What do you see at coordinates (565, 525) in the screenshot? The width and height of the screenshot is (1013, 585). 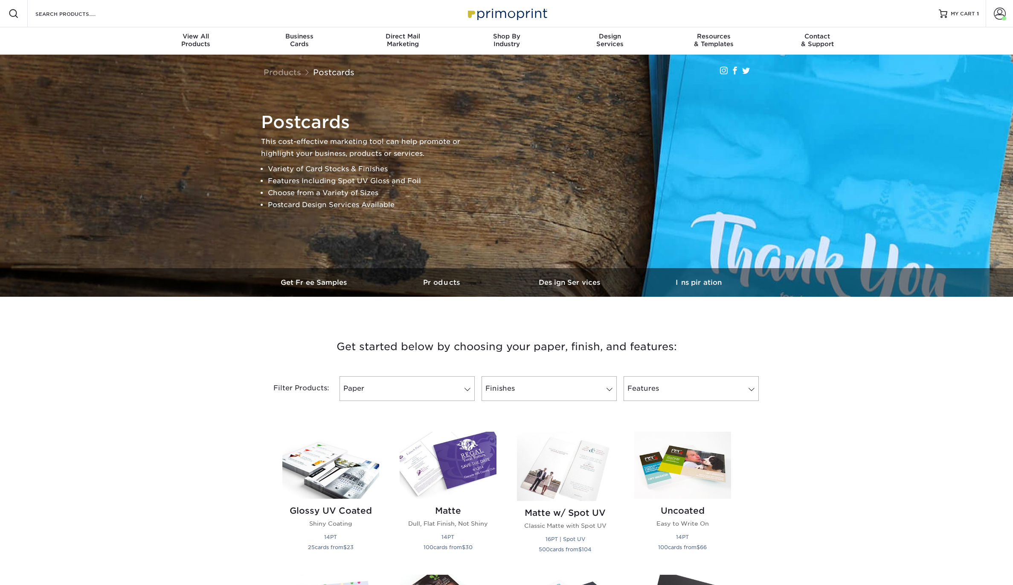 I see `p: Classic Matte with Spot UV` at bounding box center [565, 525].